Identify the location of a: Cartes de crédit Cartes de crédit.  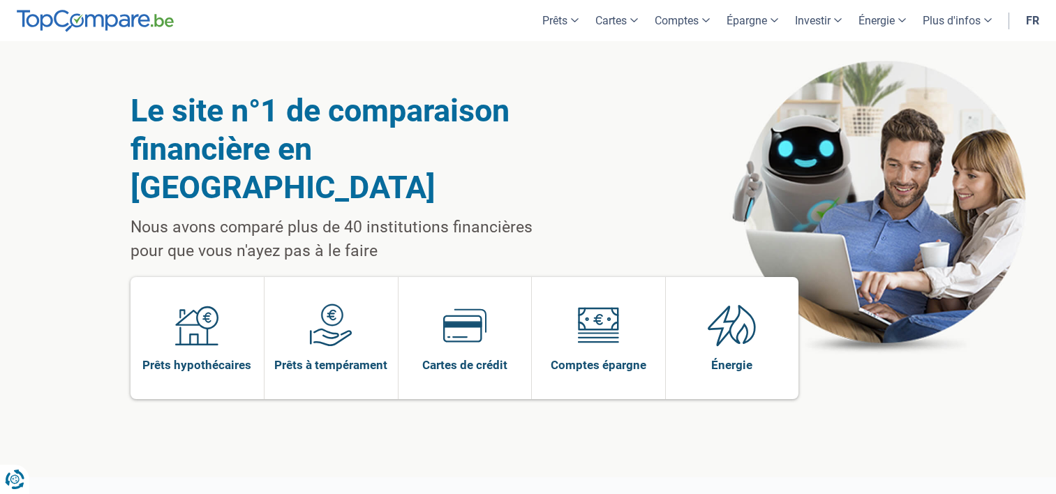
(465, 338).